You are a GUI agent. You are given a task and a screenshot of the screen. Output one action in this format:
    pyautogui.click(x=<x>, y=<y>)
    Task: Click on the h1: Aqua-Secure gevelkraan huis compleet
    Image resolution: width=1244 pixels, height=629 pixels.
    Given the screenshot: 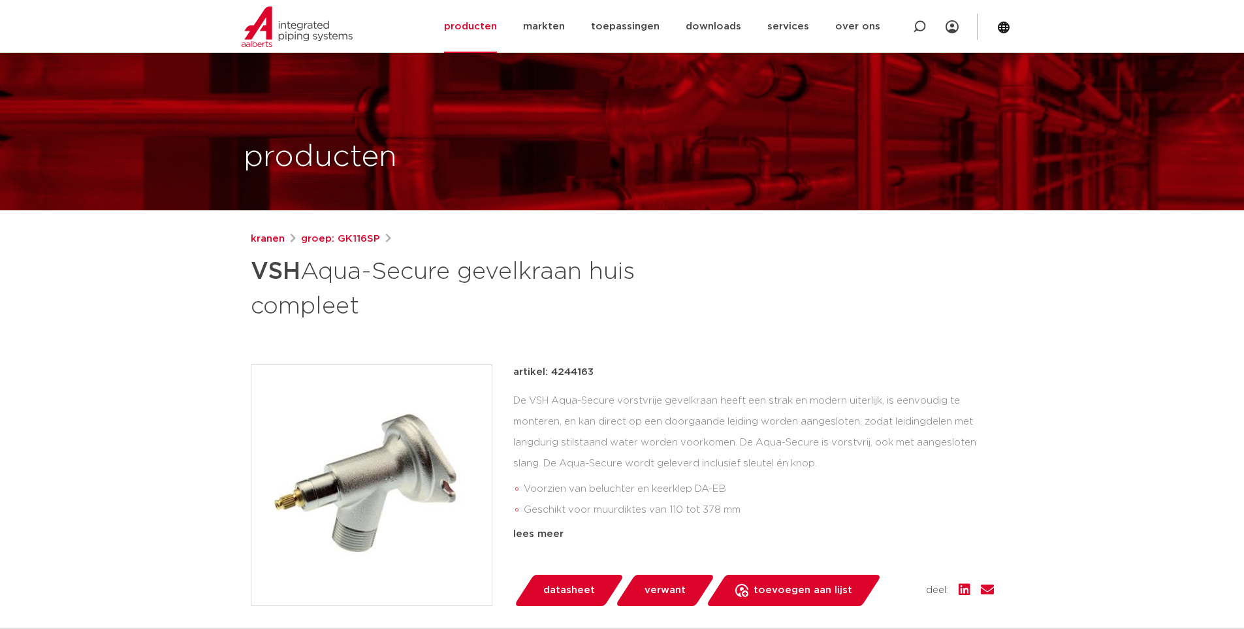 What is the action you would take?
    pyautogui.click(x=496, y=287)
    